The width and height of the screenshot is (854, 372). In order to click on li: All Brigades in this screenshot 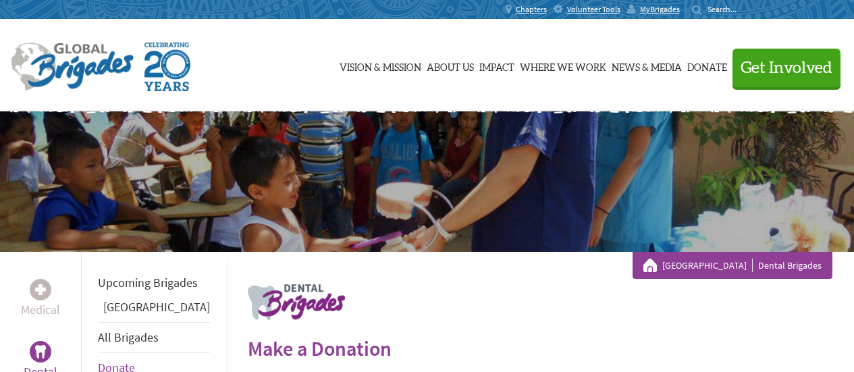, I will do `click(154, 337)`.